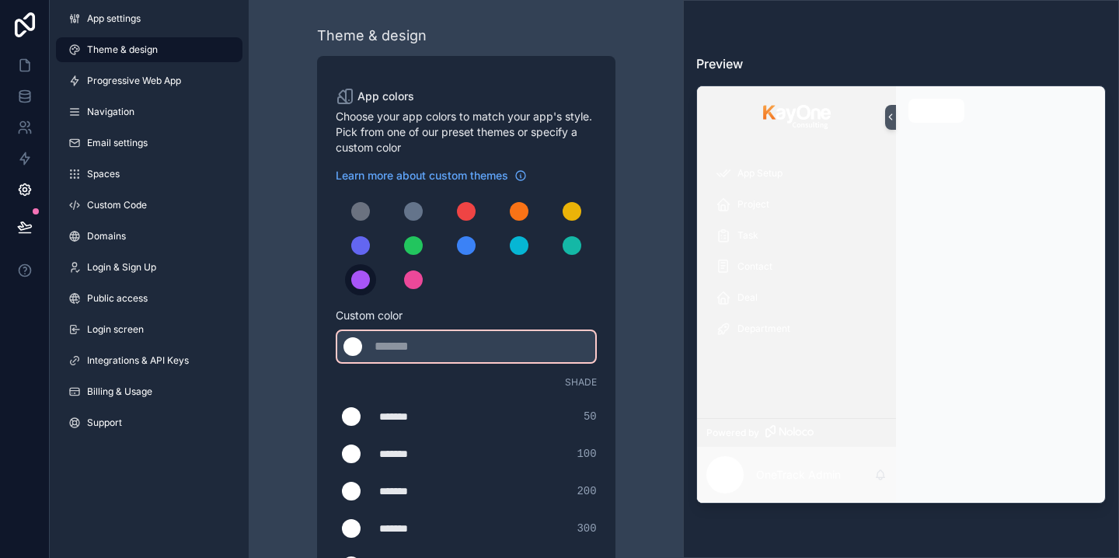 The height and width of the screenshot is (558, 1119). What do you see at coordinates (134, 81) in the screenshot?
I see `span: Progressive Web App` at bounding box center [134, 81].